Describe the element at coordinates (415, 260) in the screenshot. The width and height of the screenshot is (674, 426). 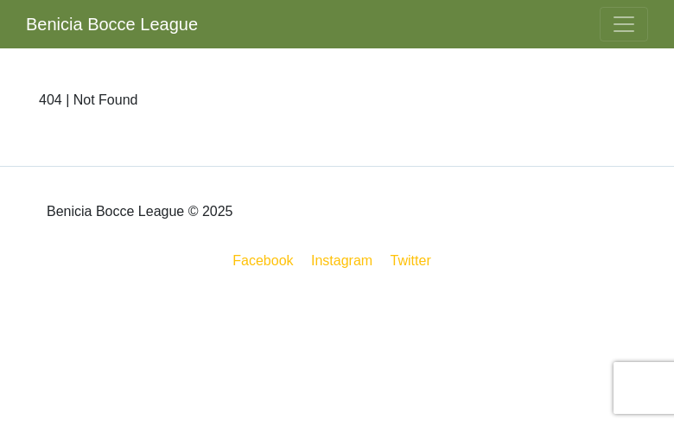
I see `a: Twitter` at that location.